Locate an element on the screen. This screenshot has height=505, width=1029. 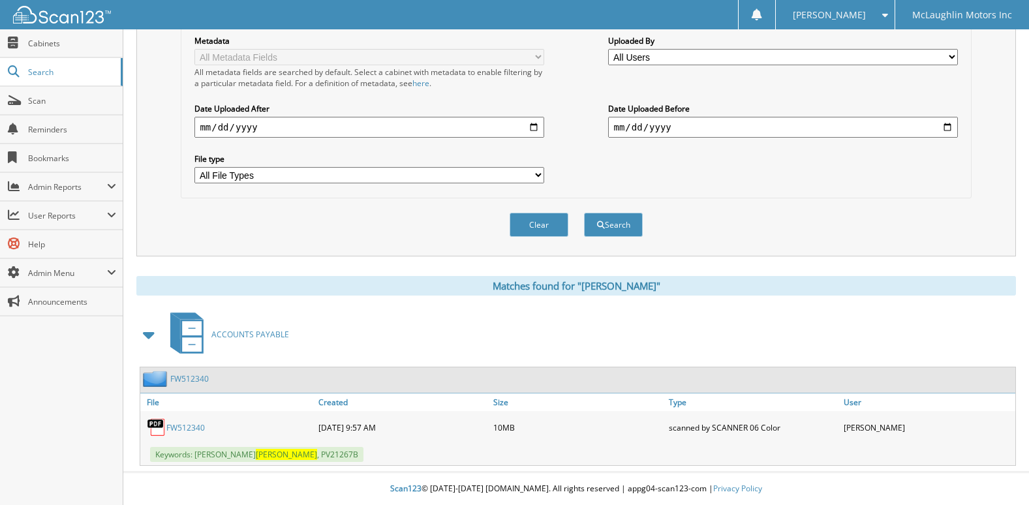
label: Uploaded By is located at coordinates (783, 40).